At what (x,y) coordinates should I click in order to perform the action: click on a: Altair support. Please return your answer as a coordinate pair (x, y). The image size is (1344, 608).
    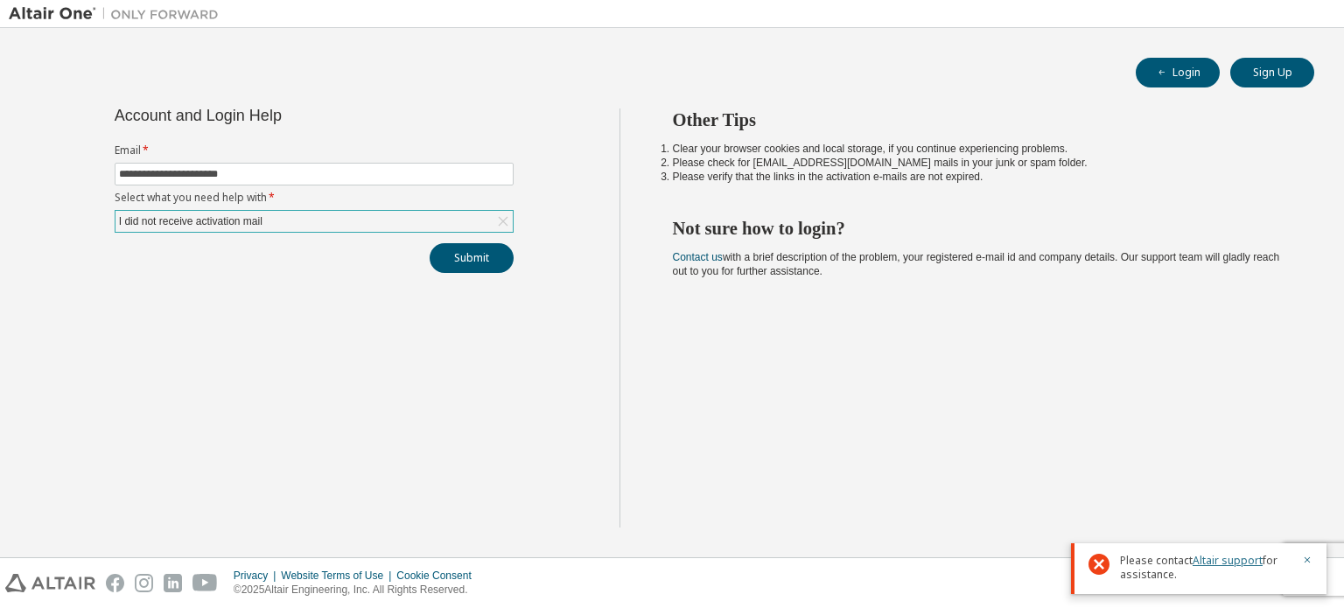
    Looking at the image, I should click on (1227, 560).